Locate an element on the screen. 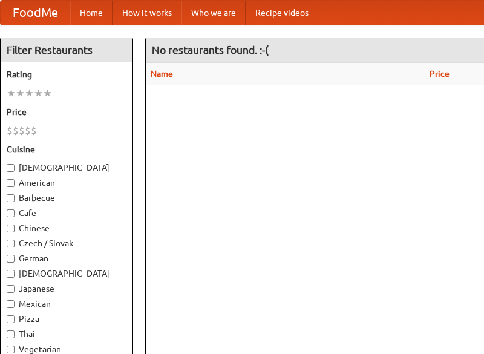 This screenshot has height=354, width=484. h5: Price is located at coordinates (67, 112).